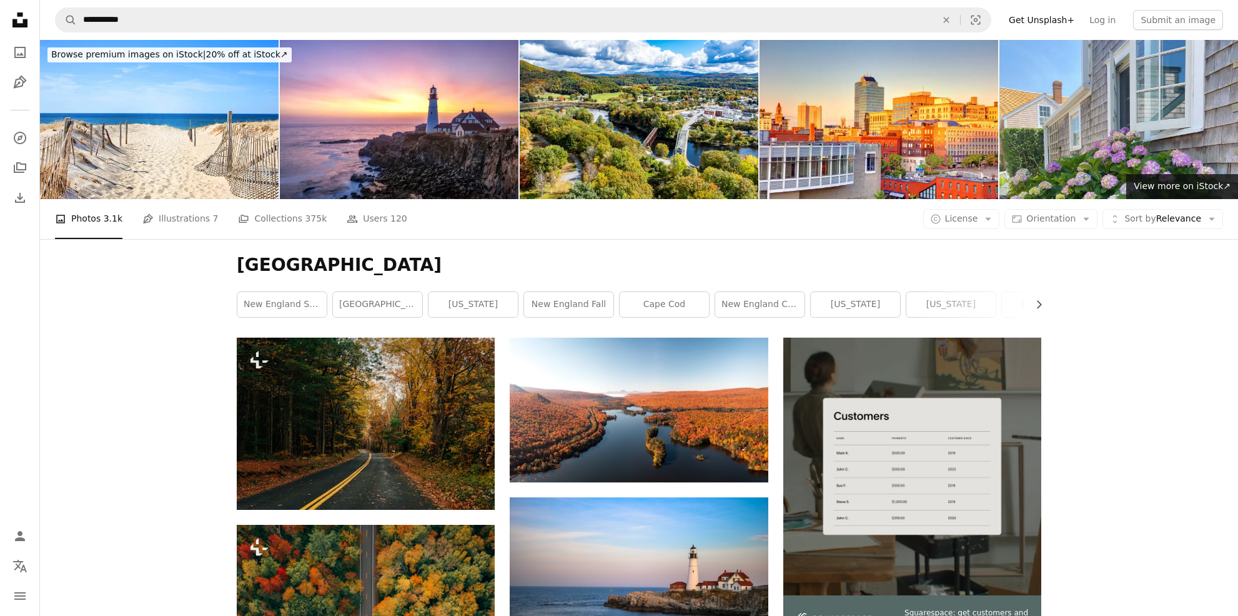  What do you see at coordinates (169, 55) in the screenshot?
I see `a: Browse premium images on iStock|20% off at iStock↗` at bounding box center [169, 55].